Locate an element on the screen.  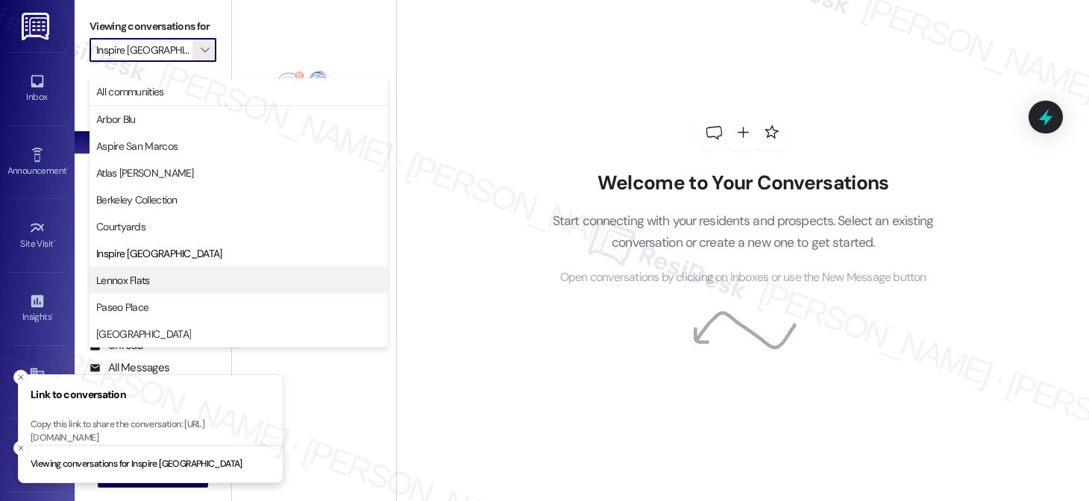
label: Viewing conversations for is located at coordinates (153, 26).